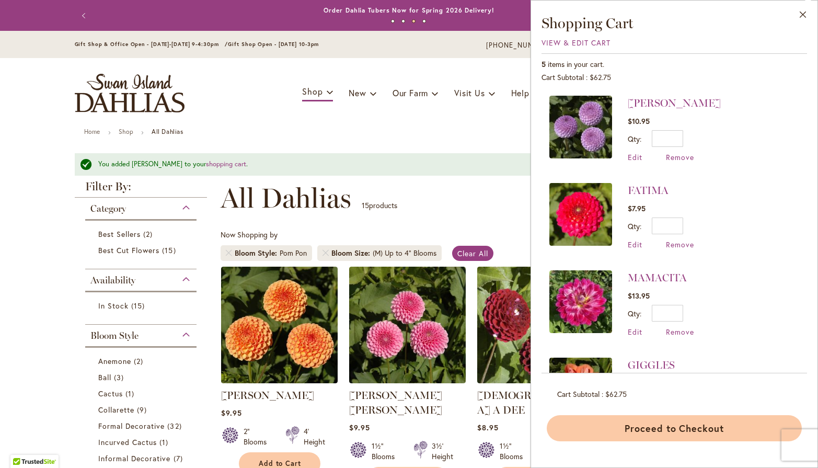 The width and height of the screenshot is (818, 468). I want to click on span: items in your cart., so click(576, 64).